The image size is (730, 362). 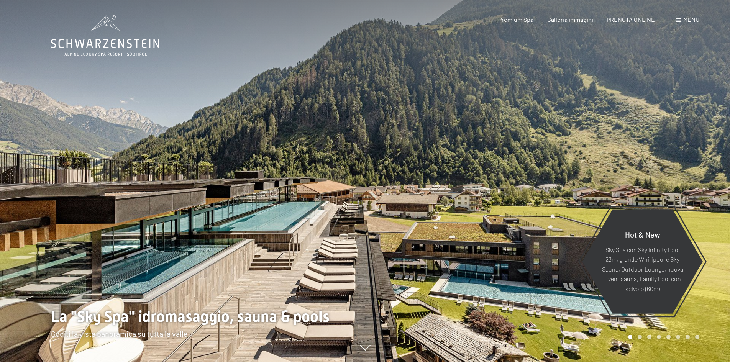 I want to click on p: Sky Spa con Sky infinity Pool 23m, grande Whirlpool e Sky Sauna, Outdoor Lounge, nuova Event saun..., so click(x=642, y=269).